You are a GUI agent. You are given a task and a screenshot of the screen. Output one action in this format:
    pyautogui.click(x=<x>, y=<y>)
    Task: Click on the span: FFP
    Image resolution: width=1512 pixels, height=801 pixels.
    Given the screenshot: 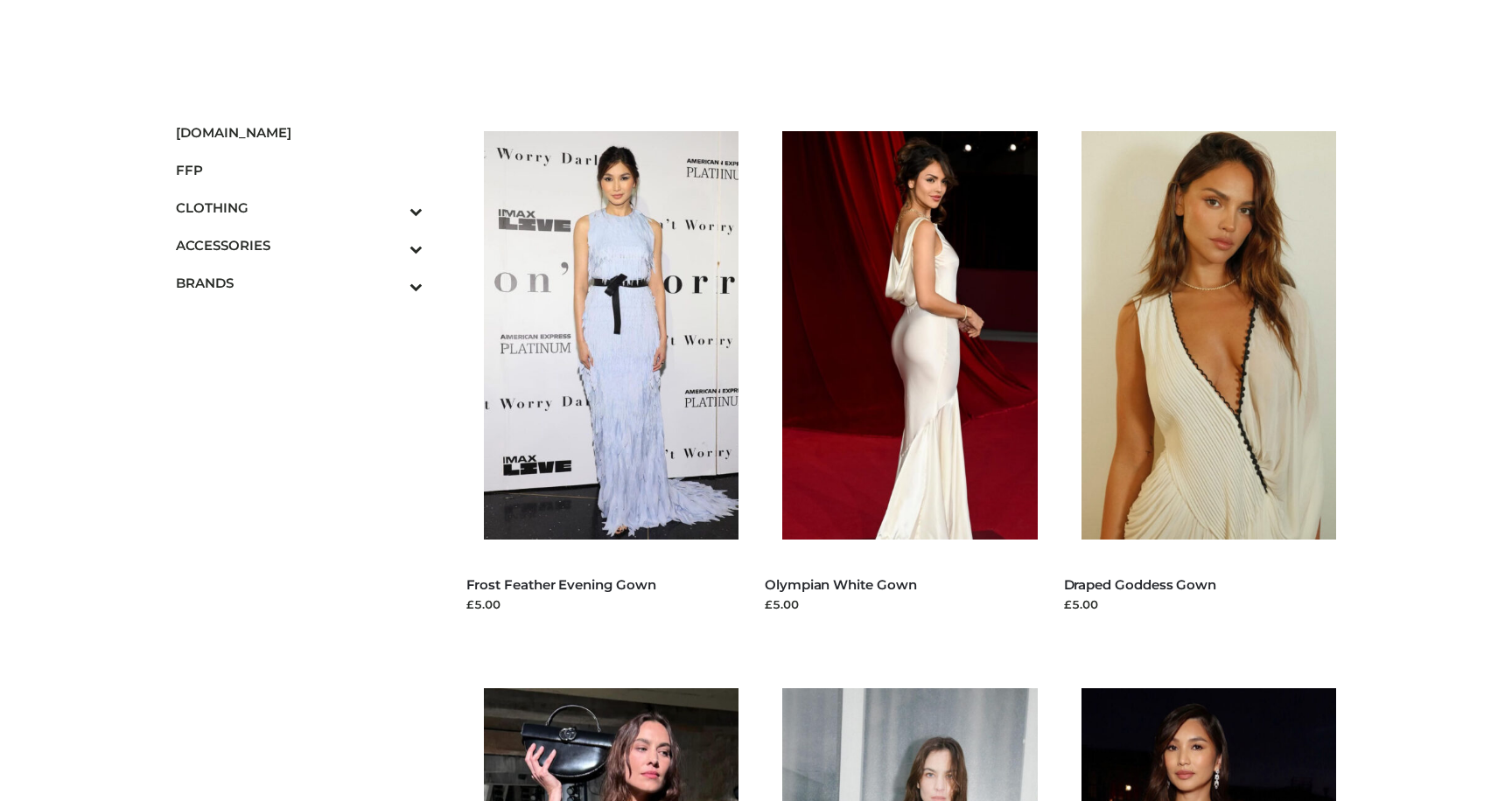 What is the action you would take?
    pyautogui.click(x=299, y=170)
    